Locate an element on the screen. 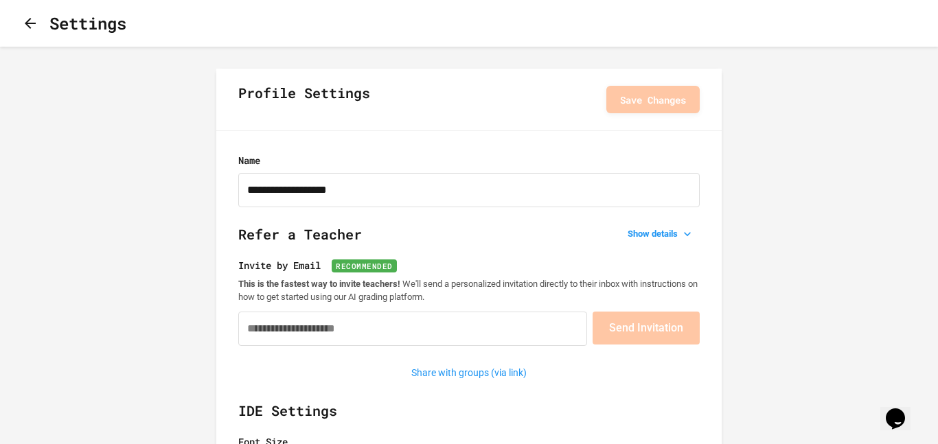  h2: Refer a Teacher is located at coordinates (469, 241).